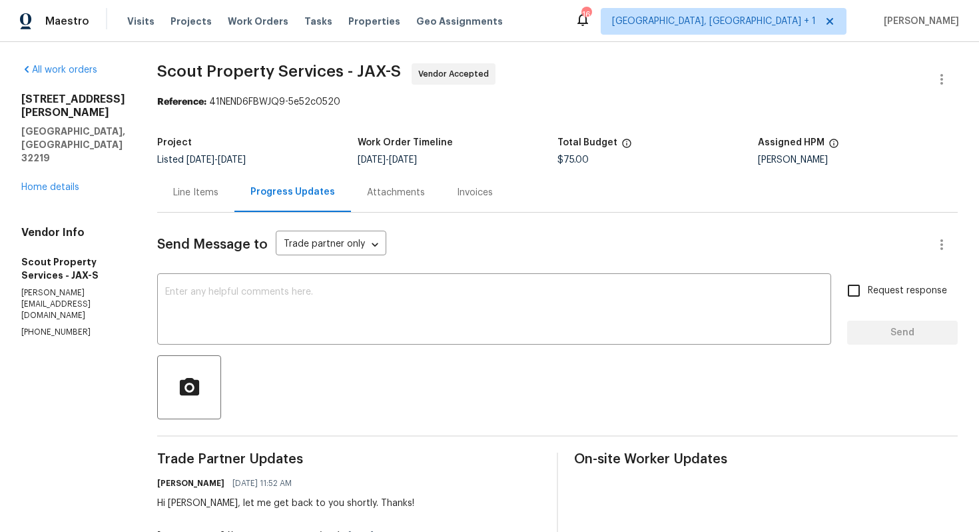 Image resolution: width=979 pixels, height=532 pixels. Describe the element at coordinates (792, 143) in the screenshot. I see `h5: Assigned HPM` at that location.